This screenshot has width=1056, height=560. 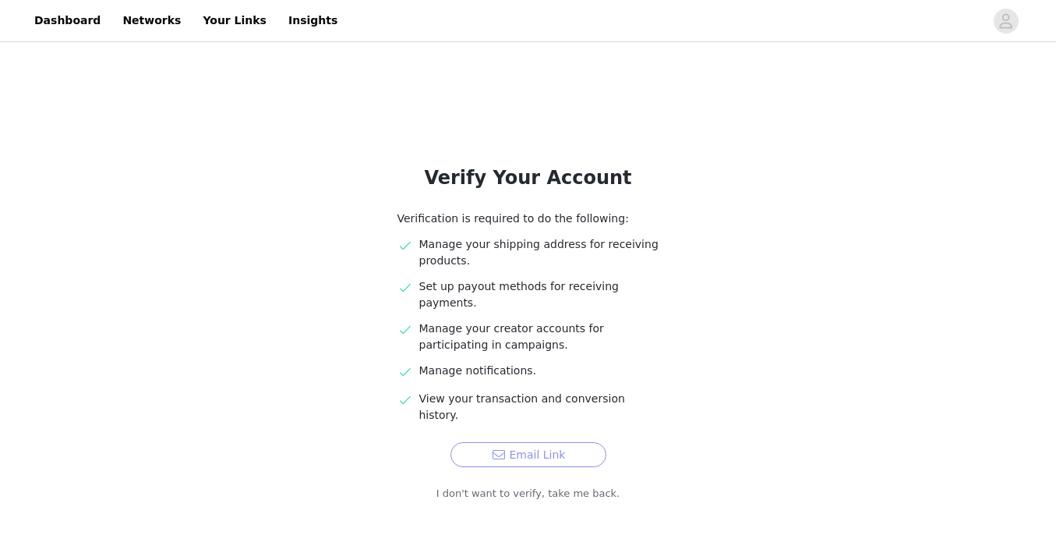 What do you see at coordinates (529, 178) in the screenshot?
I see `h1: Verify Your Account` at bounding box center [529, 178].